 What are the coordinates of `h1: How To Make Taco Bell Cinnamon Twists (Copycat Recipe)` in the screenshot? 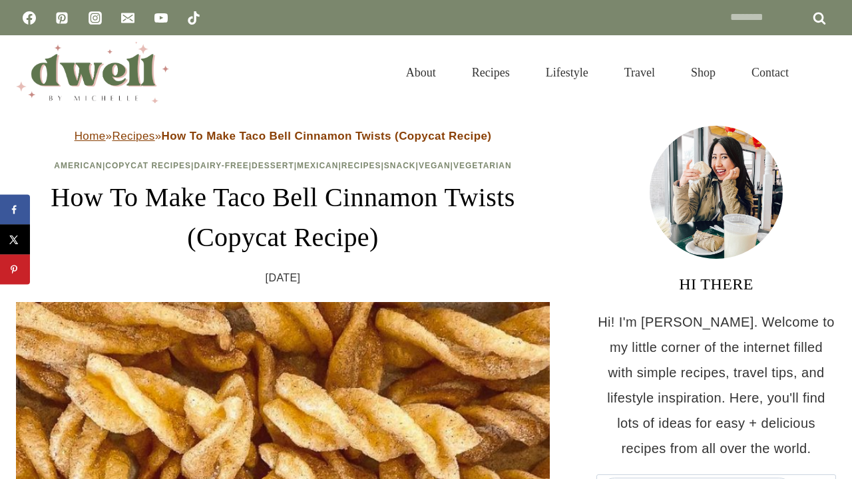 It's located at (283, 218).